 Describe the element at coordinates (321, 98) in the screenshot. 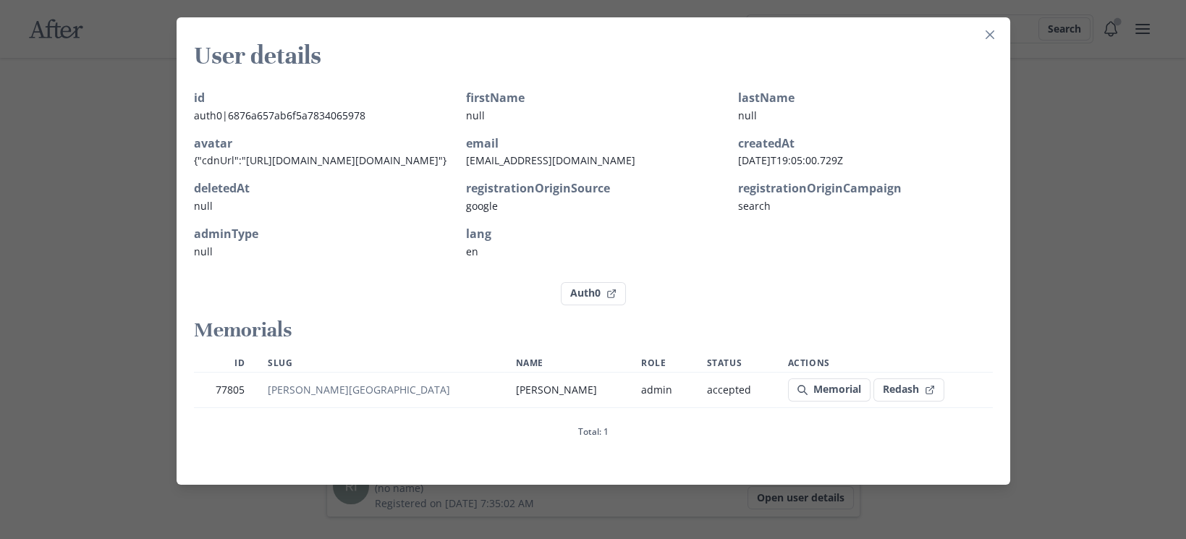

I see `h4: id` at that location.